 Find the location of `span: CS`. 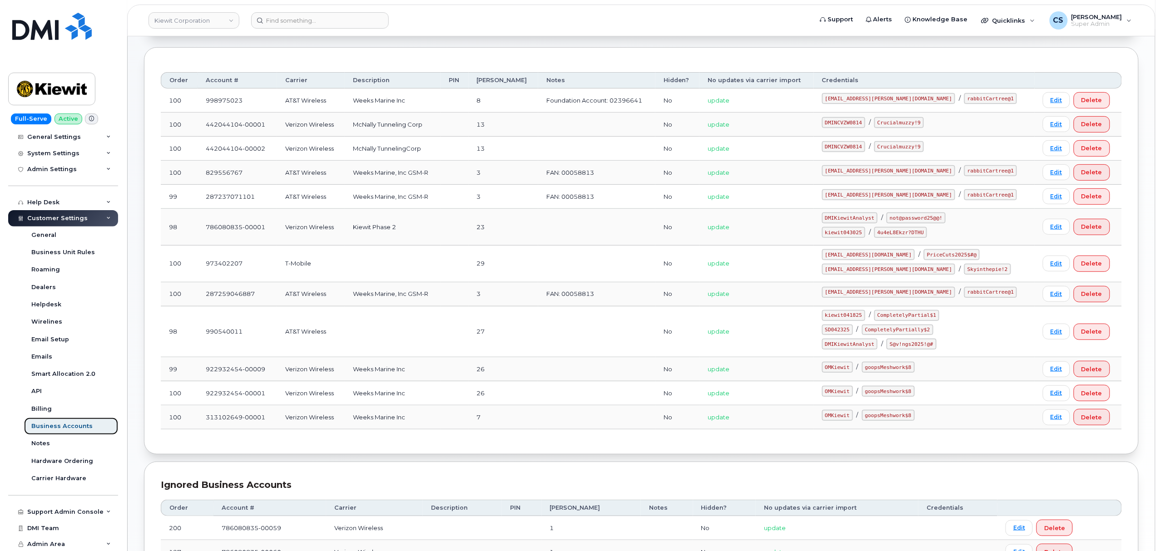

span: CS is located at coordinates (1058, 20).